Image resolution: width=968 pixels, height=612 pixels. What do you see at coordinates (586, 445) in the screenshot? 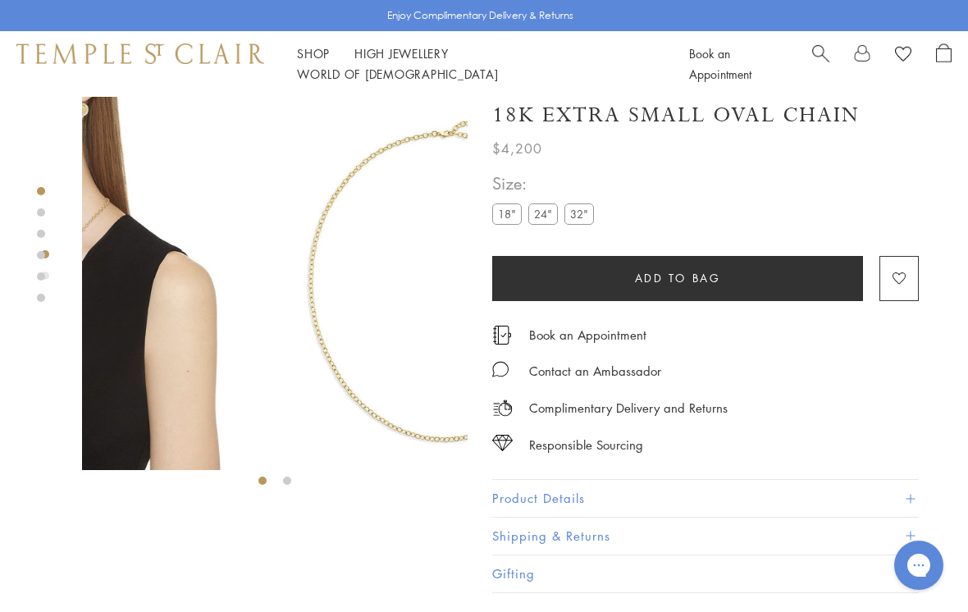
I see `div: Responsible Sourcing` at bounding box center [586, 445].